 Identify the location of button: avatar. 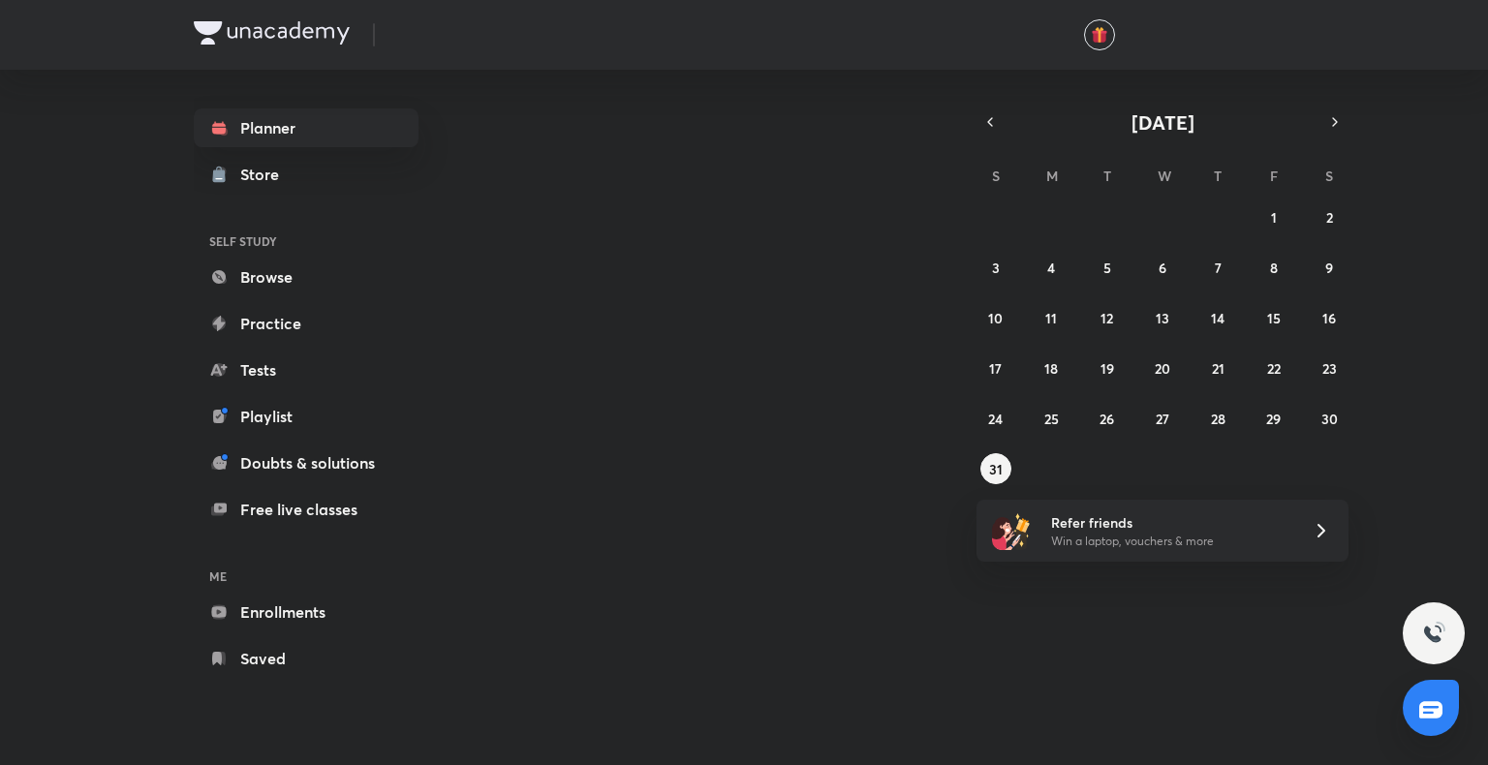
(1100, 35).